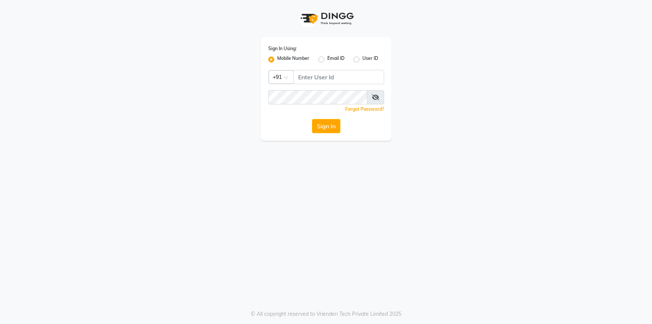 The height and width of the screenshot is (324, 652). What do you see at coordinates (293, 59) in the screenshot?
I see `label: Mobile Number` at bounding box center [293, 59].